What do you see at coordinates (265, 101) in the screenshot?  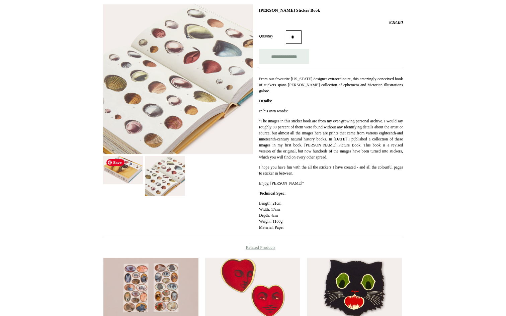 I see `strong: Details:` at bounding box center [265, 101].